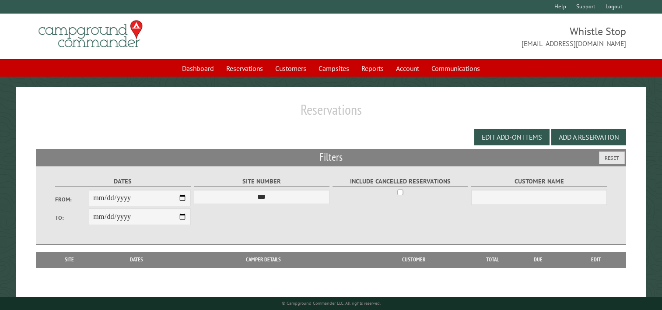  Describe the element at coordinates (512, 137) in the screenshot. I see `button: Edit Add-on Items` at that location.